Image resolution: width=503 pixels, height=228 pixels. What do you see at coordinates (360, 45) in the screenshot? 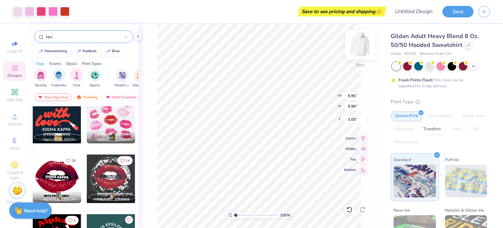
I see `img: Back` at bounding box center [360, 45].